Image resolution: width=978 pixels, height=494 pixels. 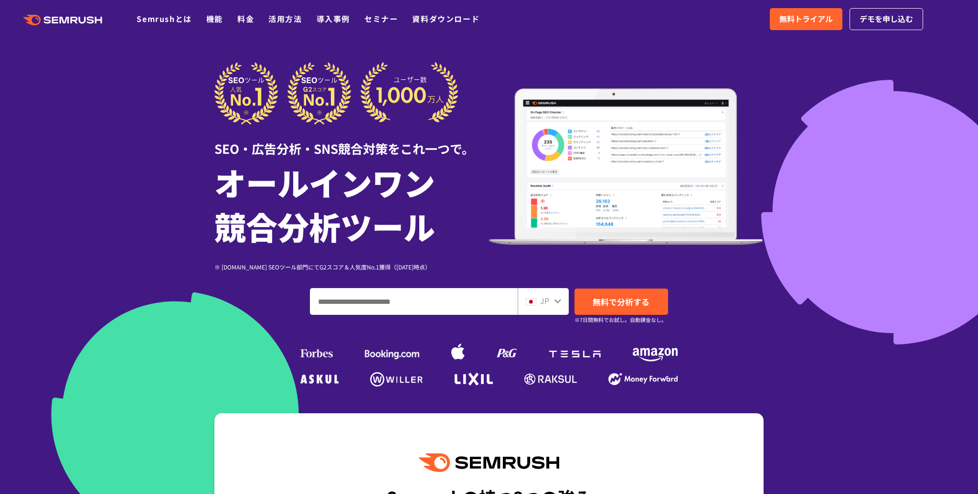 I want to click on a: デモを申し込む, so click(x=886, y=19).